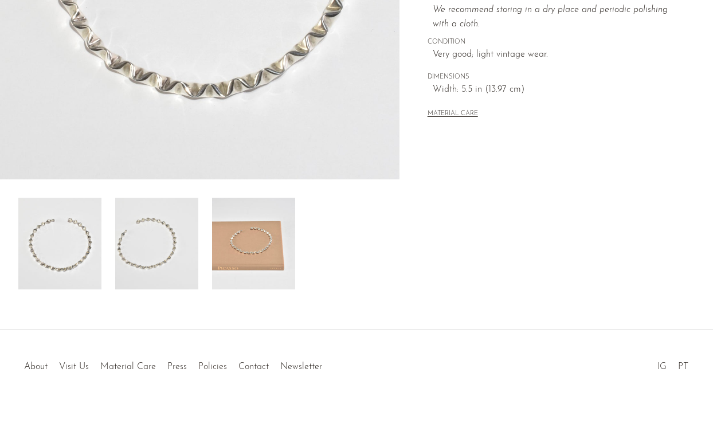  What do you see at coordinates (662, 367) in the screenshot?
I see `a: IG` at bounding box center [662, 367].